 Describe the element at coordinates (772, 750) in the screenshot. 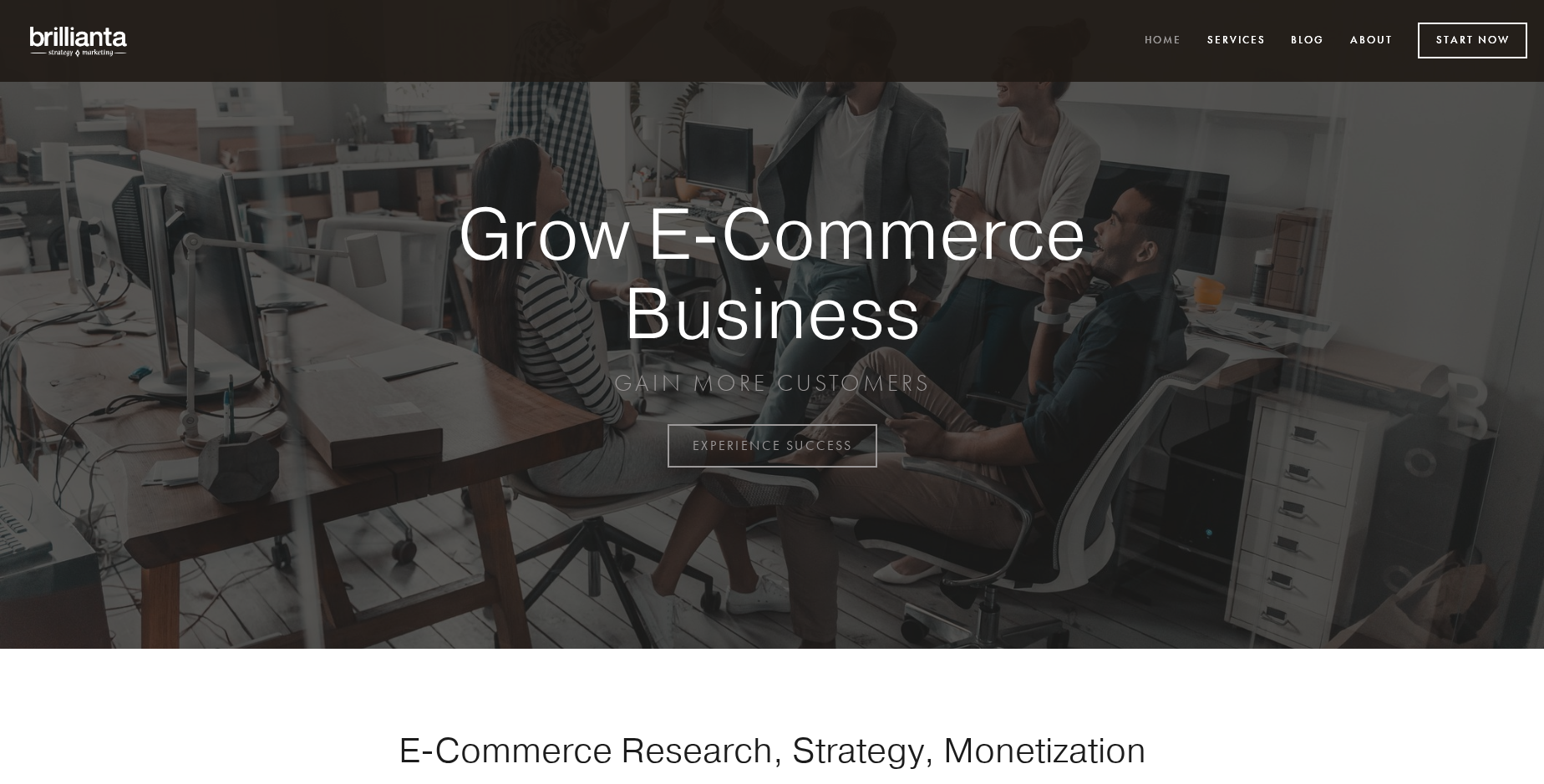

I see `h1: E-Commerce Research, Strategy, Monetization` at that location.